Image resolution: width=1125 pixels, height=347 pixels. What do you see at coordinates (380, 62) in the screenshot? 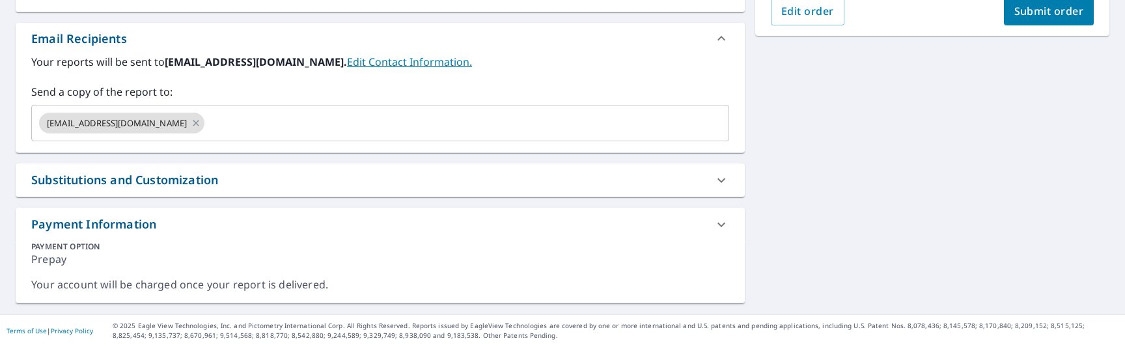
I see `label: Your reports will be sent to` at bounding box center [380, 62].